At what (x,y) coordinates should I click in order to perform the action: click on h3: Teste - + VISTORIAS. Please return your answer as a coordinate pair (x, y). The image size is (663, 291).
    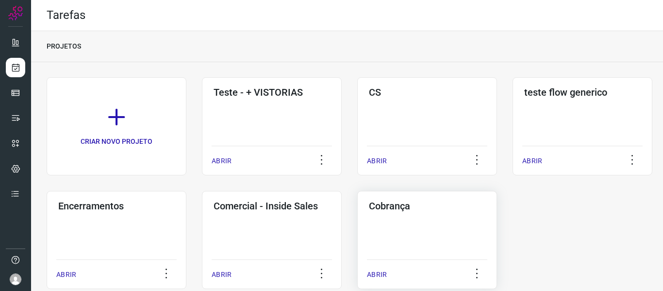
    Looking at the image, I should click on (272, 92).